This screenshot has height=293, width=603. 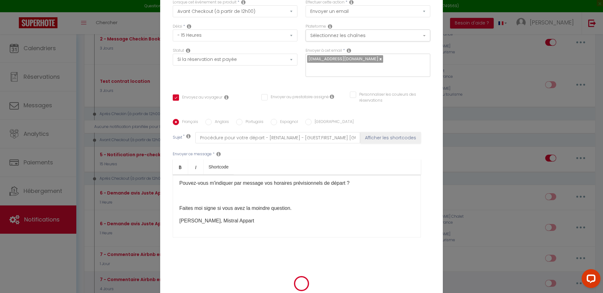 What do you see at coordinates (315, 26) in the screenshot?
I see `label: Plateforme` at bounding box center [315, 26].